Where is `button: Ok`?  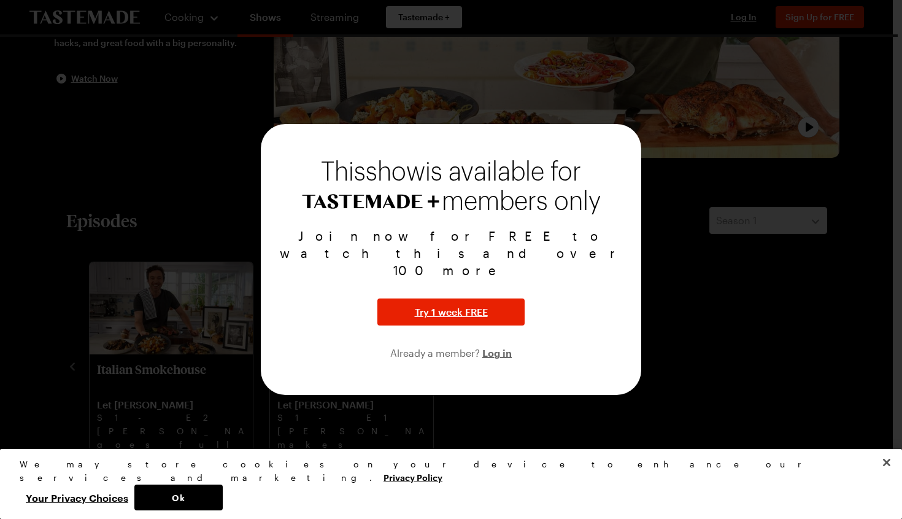 button: Ok is located at coordinates (179, 497).